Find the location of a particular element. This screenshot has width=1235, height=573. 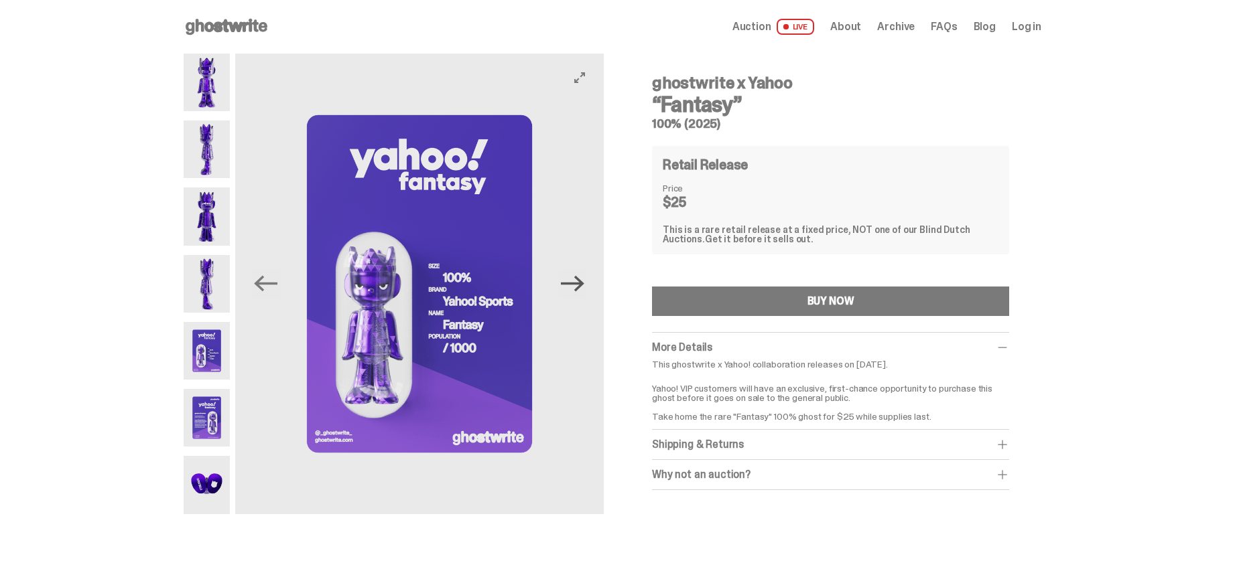

h3: “Fantasy” is located at coordinates (830, 105).